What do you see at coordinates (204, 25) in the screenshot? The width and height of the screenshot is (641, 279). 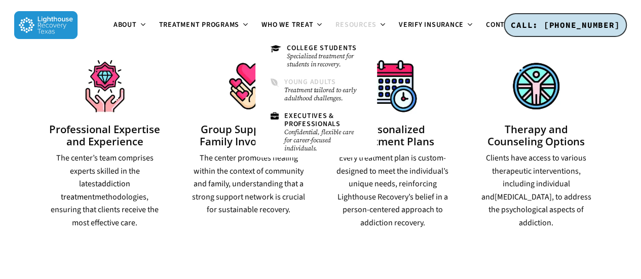 I see `a: Treatment Programs` at bounding box center [204, 25].